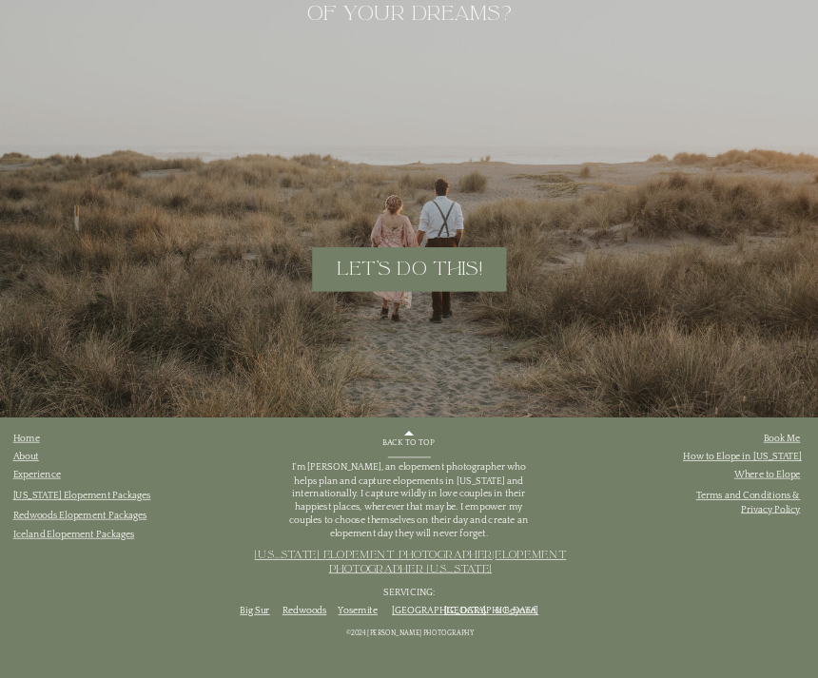 The image size is (818, 678). I want to click on a: Yosemite, so click(358, 610).